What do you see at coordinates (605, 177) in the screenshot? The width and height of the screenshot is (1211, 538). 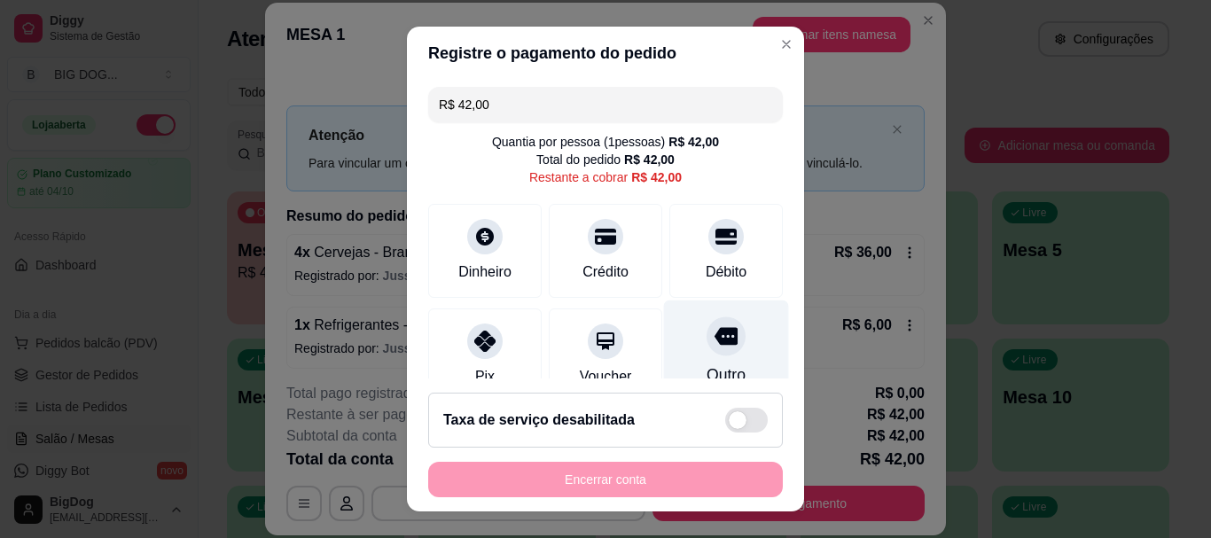 I see `div: Restante a cobrar` at bounding box center [605, 177].